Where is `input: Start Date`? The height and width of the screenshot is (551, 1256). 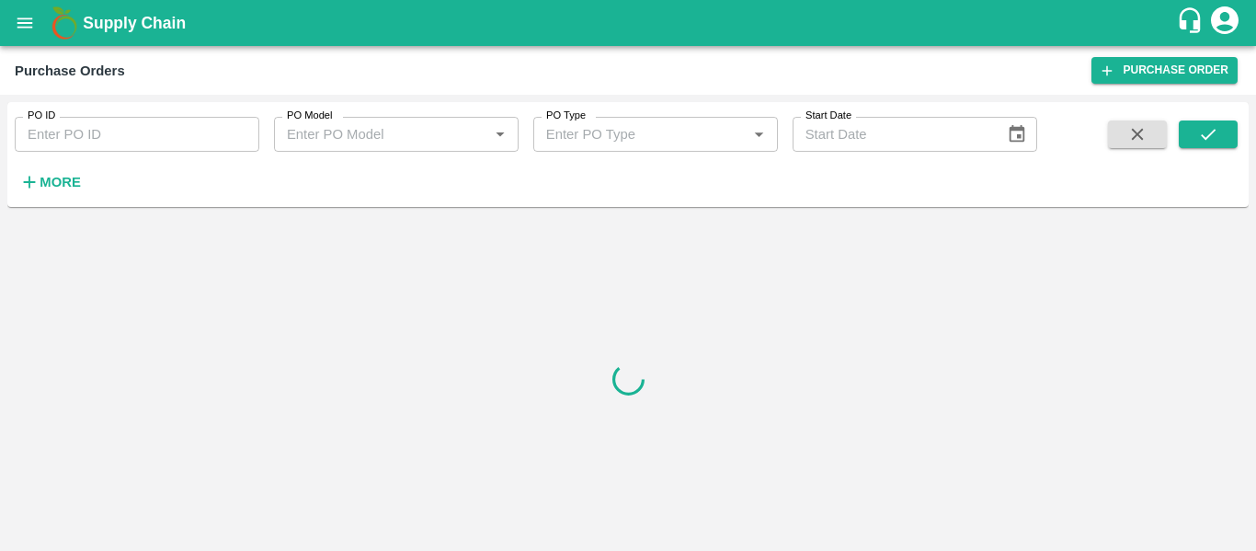 input: Start Date is located at coordinates (893, 134).